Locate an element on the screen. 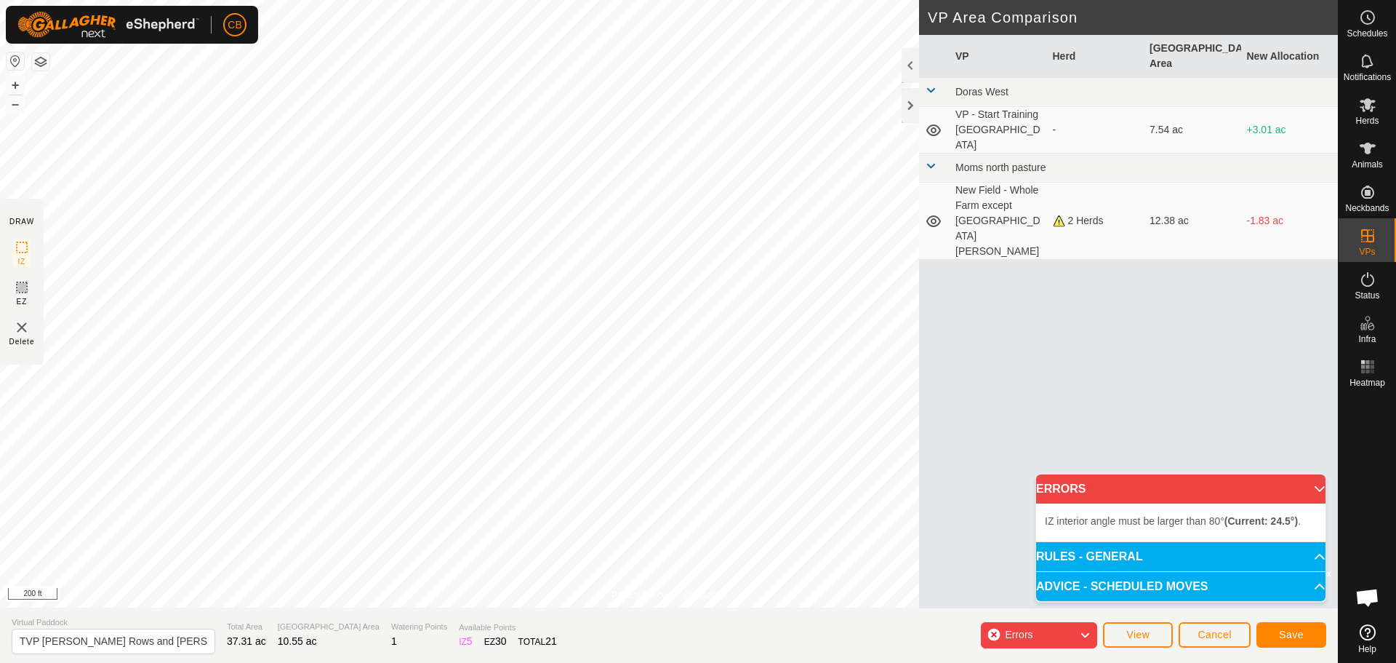  td: 7.54 ac is located at coordinates (1193, 130).